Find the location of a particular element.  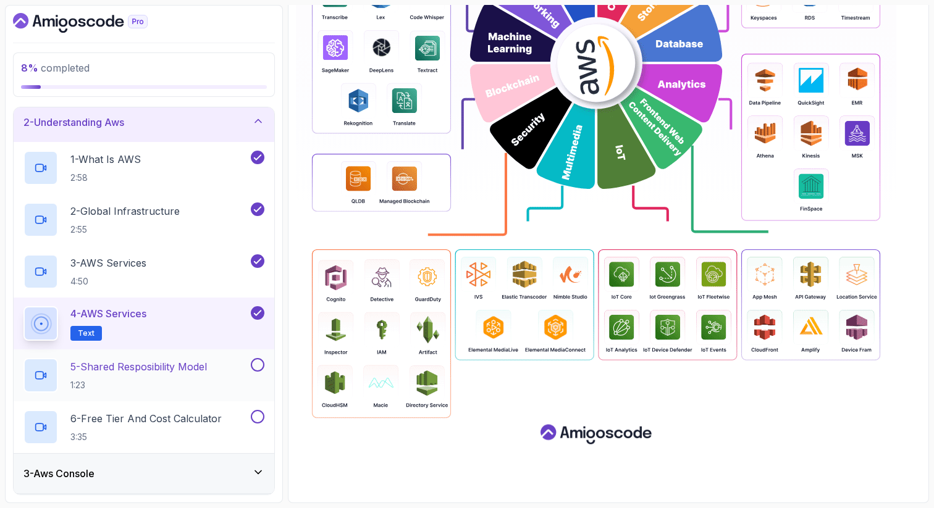

button: 2-Global Infrastructure2:55 is located at coordinates (144, 220).